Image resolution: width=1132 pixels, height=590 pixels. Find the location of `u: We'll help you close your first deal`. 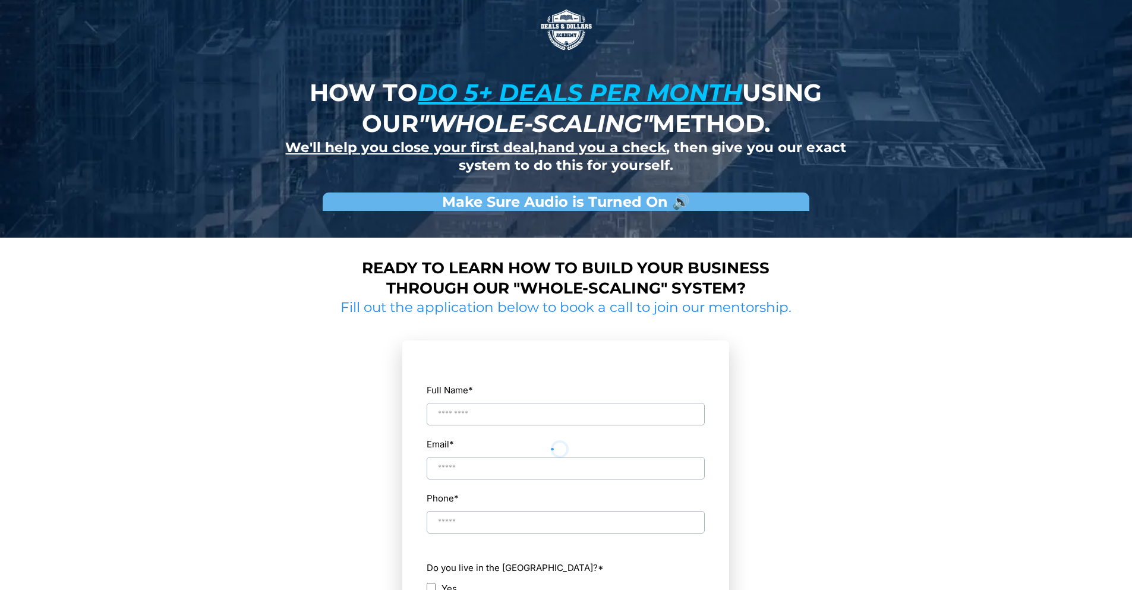

u: We'll help you close your first deal is located at coordinates (409, 147).